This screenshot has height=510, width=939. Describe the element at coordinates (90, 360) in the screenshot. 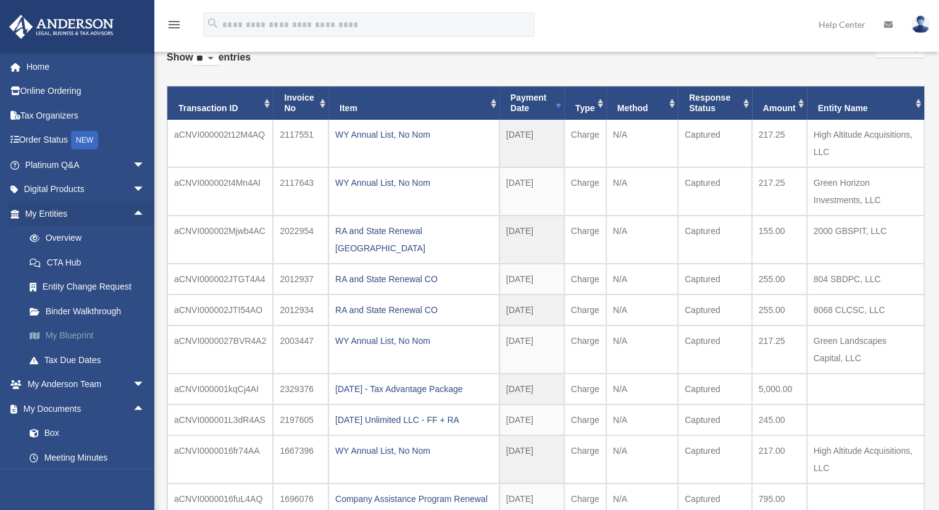

I see `a: Tax Due Dates` at that location.